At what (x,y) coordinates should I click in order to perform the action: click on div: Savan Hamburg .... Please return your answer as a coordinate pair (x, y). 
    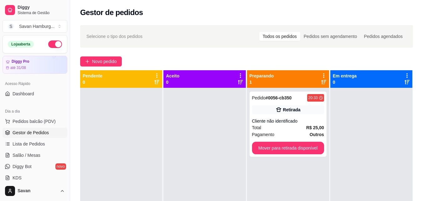
    Looking at the image, I should click on (37, 26).